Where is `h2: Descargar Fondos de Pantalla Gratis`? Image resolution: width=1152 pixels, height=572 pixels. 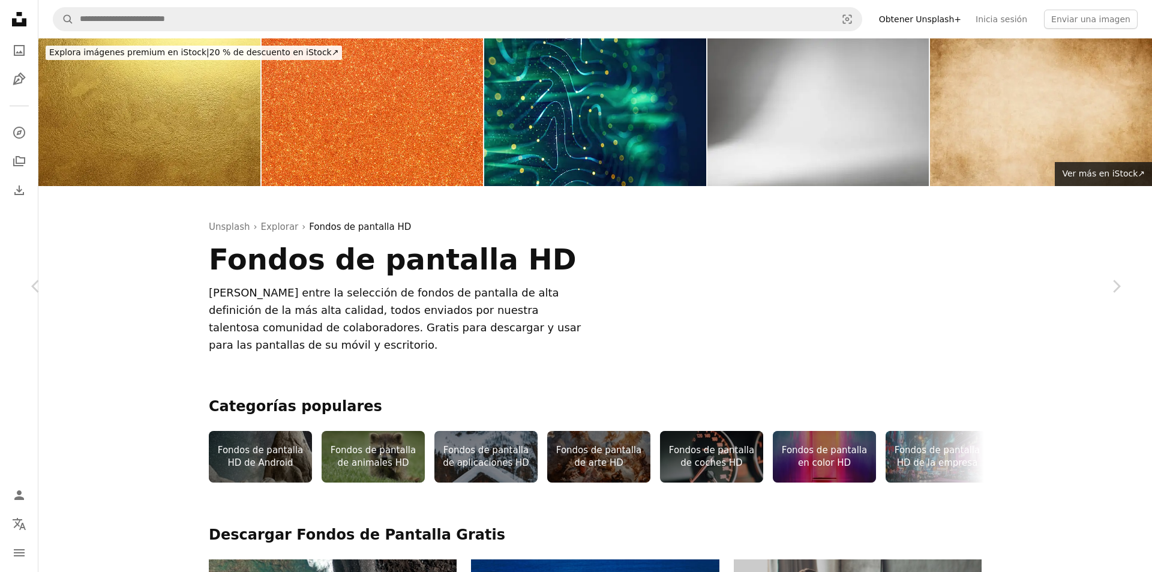 h2: Descargar Fondos de Pantalla Gratis is located at coordinates (595, 535).